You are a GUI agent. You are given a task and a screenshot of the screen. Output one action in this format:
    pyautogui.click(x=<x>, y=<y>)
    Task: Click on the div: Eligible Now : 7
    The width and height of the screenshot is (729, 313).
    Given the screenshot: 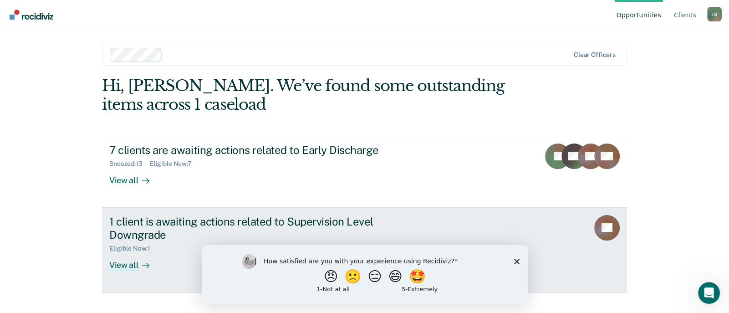 What is the action you would take?
    pyautogui.click(x=174, y=163)
    